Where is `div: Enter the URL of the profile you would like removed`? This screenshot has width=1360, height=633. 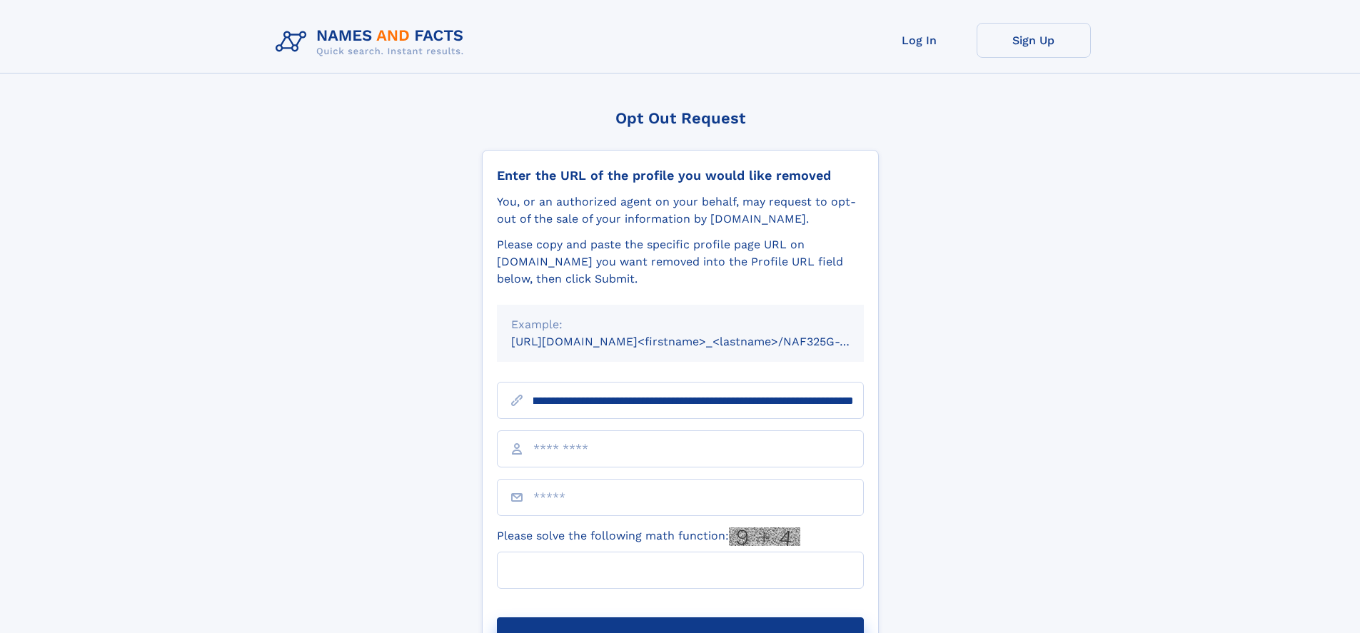
div: Enter the URL of the profile you would like removed is located at coordinates (680, 176).